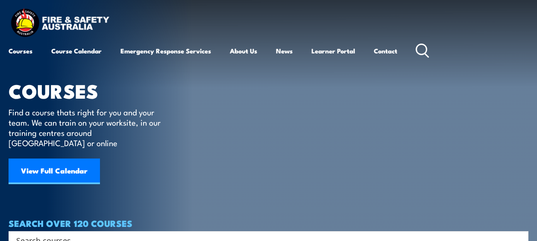  I want to click on a: Contact, so click(385, 51).